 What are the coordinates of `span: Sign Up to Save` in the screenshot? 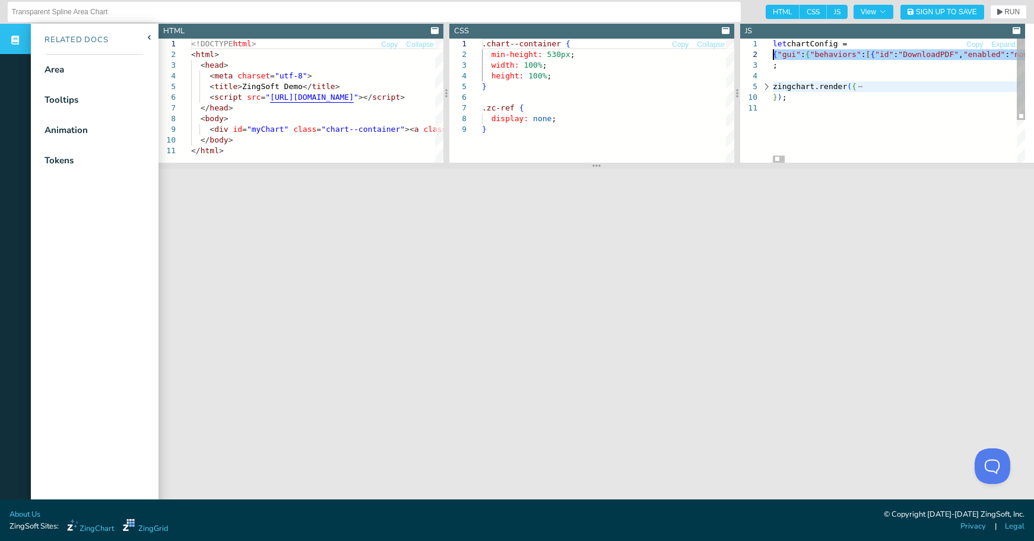 It's located at (947, 12).